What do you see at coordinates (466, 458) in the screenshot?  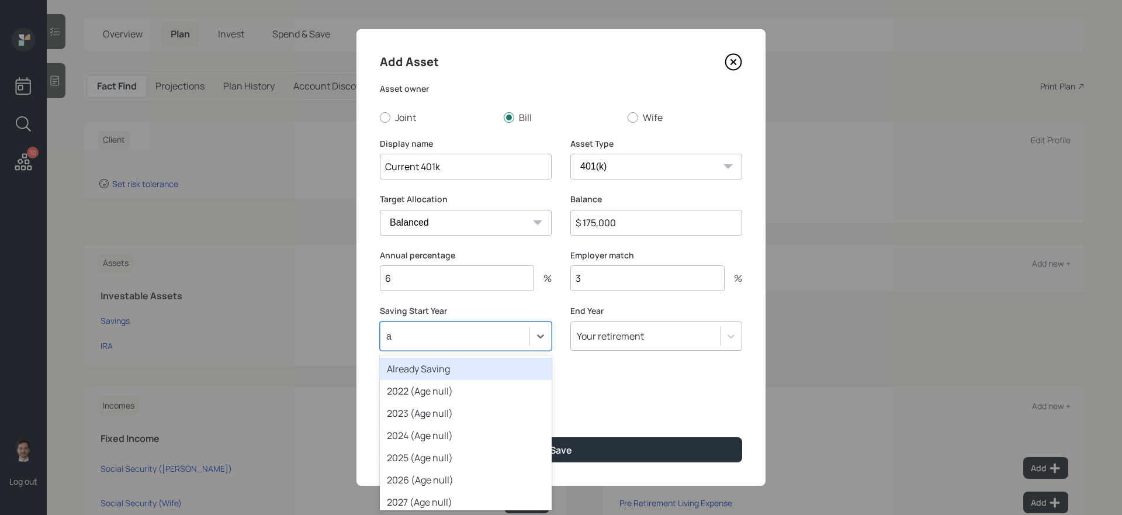 I see `div: 2025 (Age null)` at bounding box center [466, 458].